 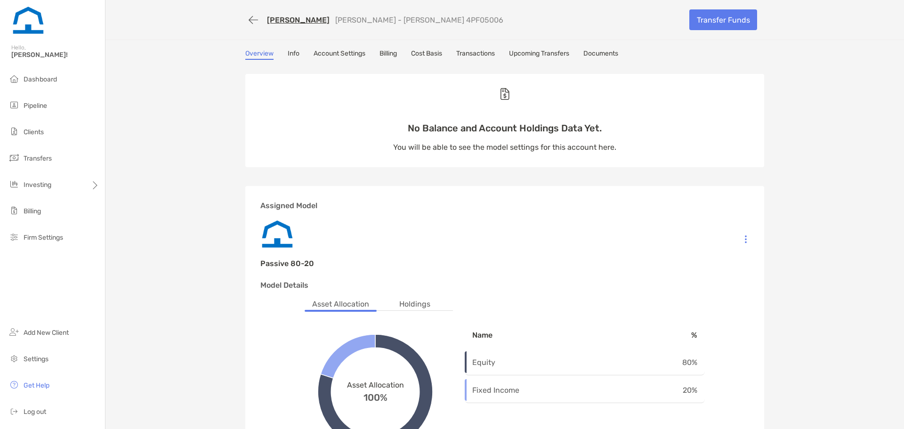 What do you see at coordinates (14, 131) in the screenshot?
I see `img: clients icon` at bounding box center [14, 131].